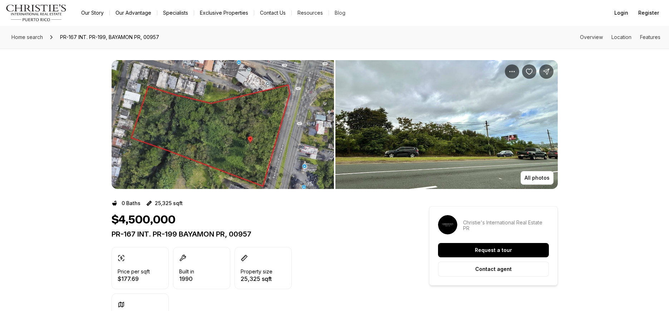  What do you see at coordinates (224, 13) in the screenshot?
I see `a: Exclusive Properties` at bounding box center [224, 13].